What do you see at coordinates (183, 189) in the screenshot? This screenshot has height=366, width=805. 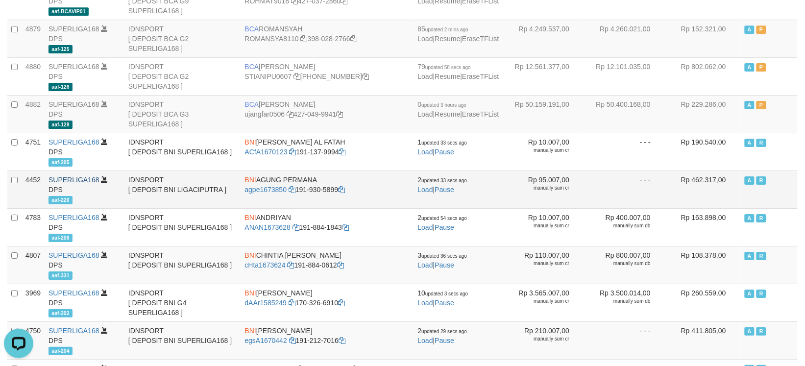 I see `td: IDNSPORT [ DEPOSIT BNI LIGACIPUTRA ]` at bounding box center [183, 189].